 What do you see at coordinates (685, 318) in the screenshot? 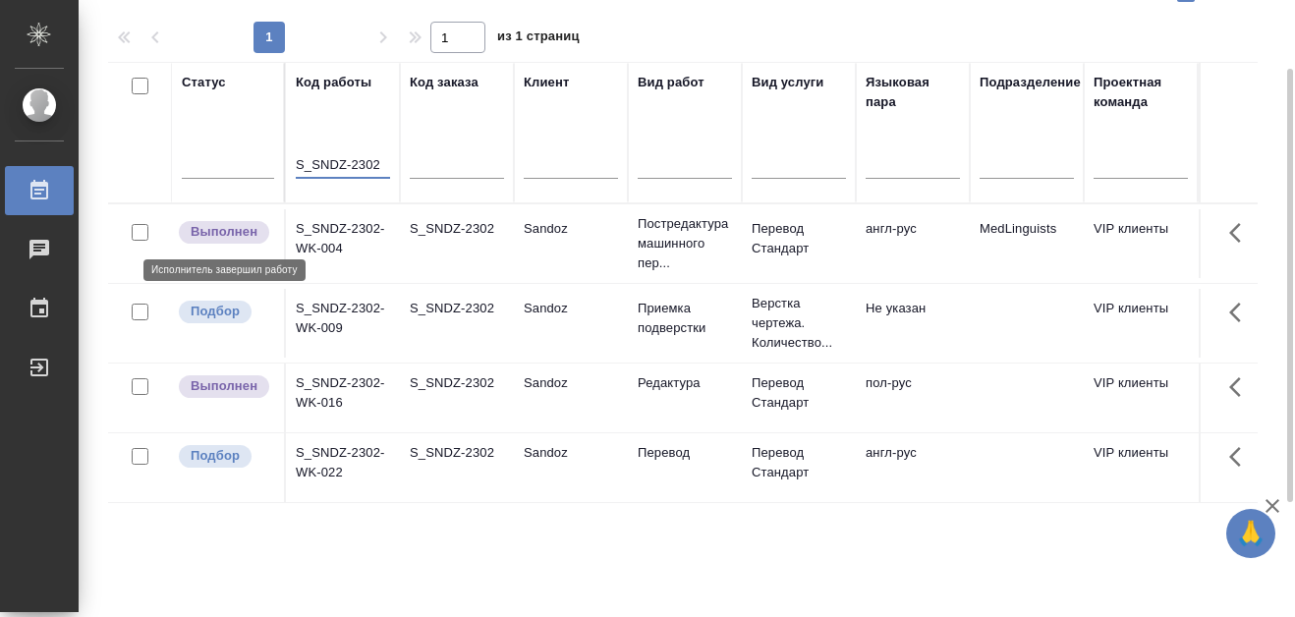
I see `p: Приемка подверстки` at bounding box center [685, 318].